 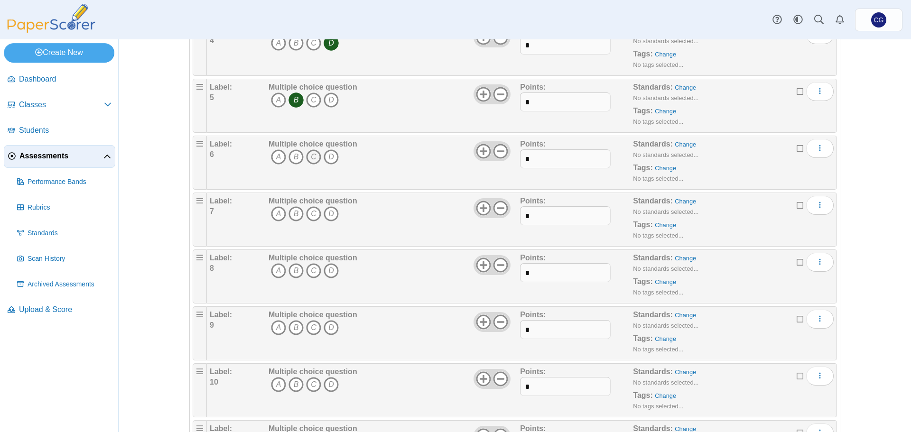 I want to click on a: PaperScorer, so click(x=51, y=30).